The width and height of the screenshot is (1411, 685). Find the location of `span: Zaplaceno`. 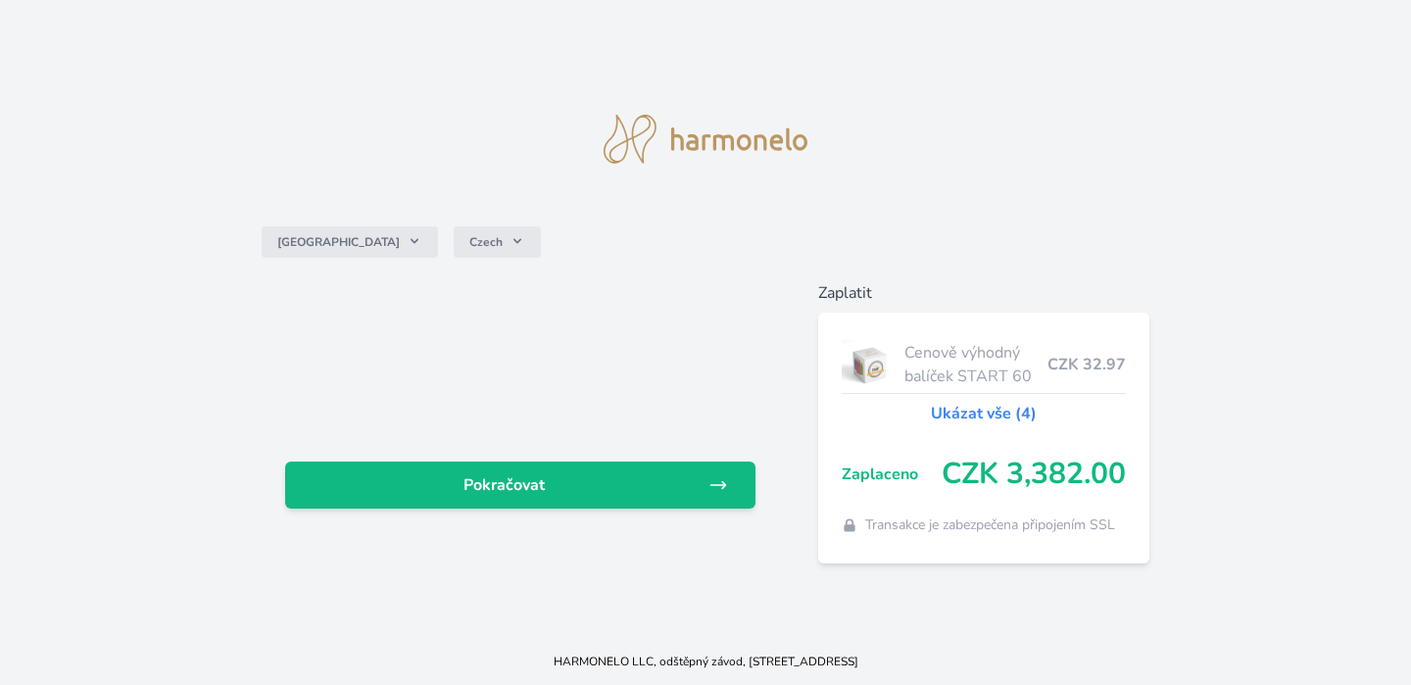

span: Zaplaceno is located at coordinates (892, 474).